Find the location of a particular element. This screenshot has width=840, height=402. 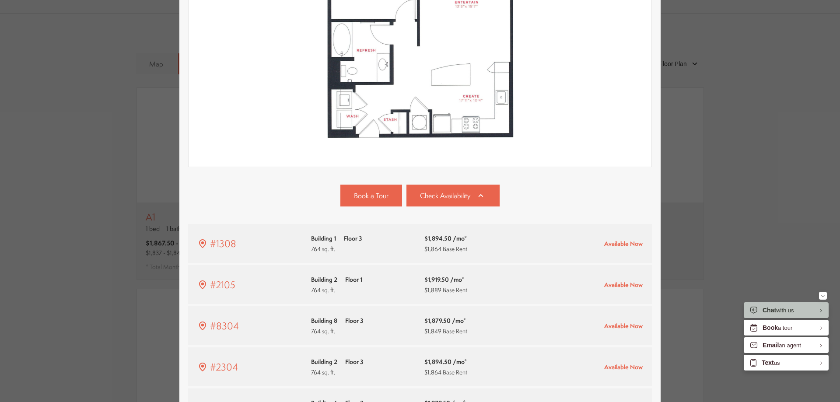

a: Book a Tour is located at coordinates (371, 196).